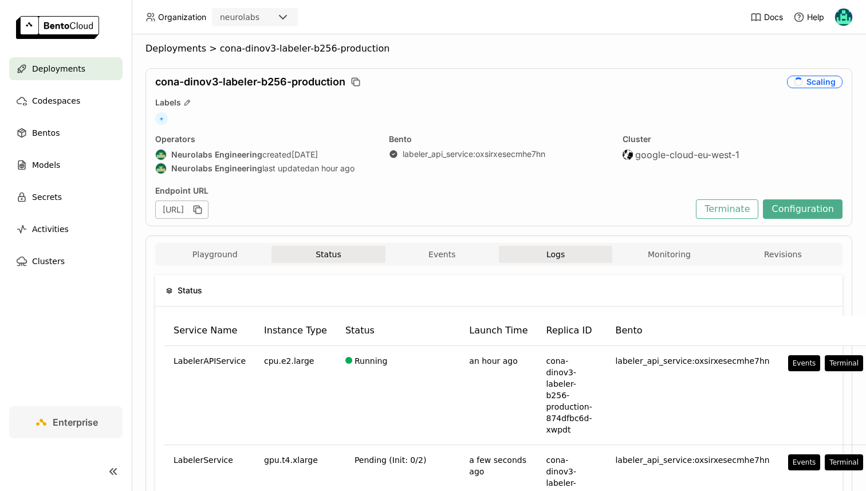 The width and height of the screenshot is (866, 491). What do you see at coordinates (669, 254) in the screenshot?
I see `button: Monitoring` at bounding box center [669, 254].